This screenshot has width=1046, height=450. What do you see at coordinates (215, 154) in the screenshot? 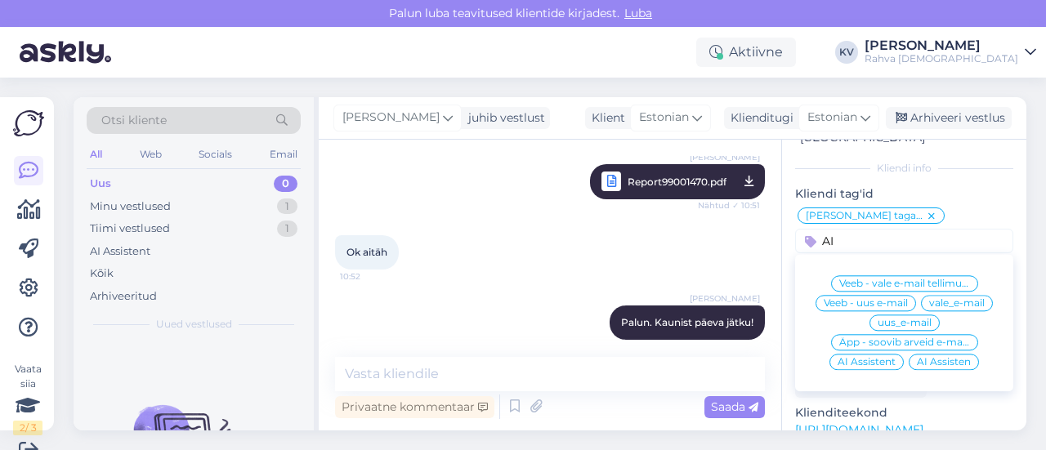
I see `div: Socials` at bounding box center [215, 154].